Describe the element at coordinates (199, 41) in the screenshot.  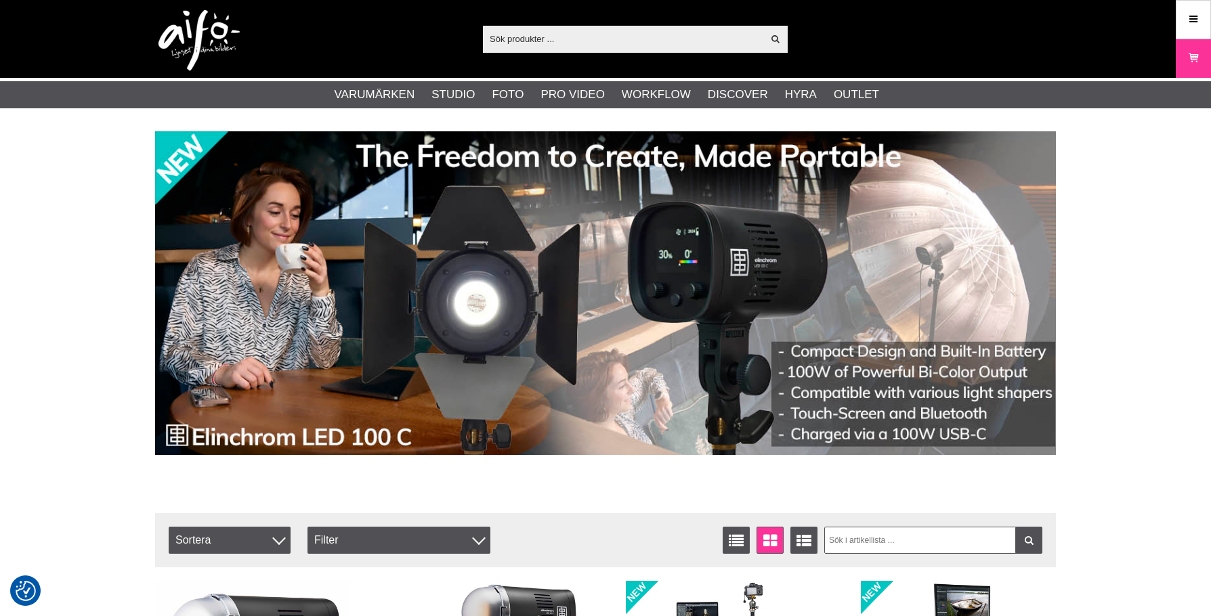
I see `img: logo.png` at that location.